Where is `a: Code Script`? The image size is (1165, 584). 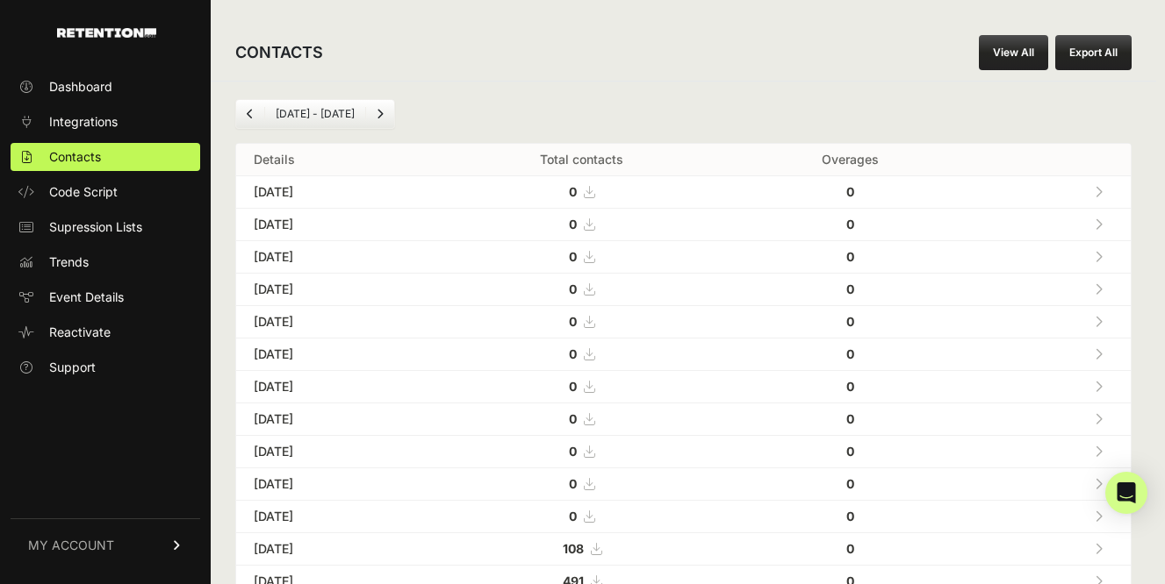 a: Code Script is located at coordinates (105, 192).